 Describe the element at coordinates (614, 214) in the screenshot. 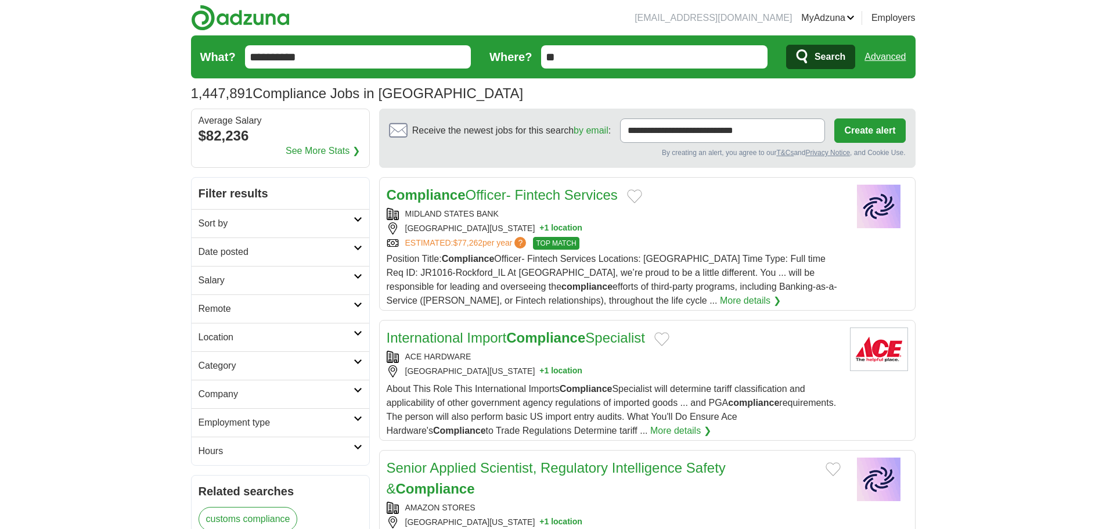

I see `div: MIDLAND STATES BANK` at that location.